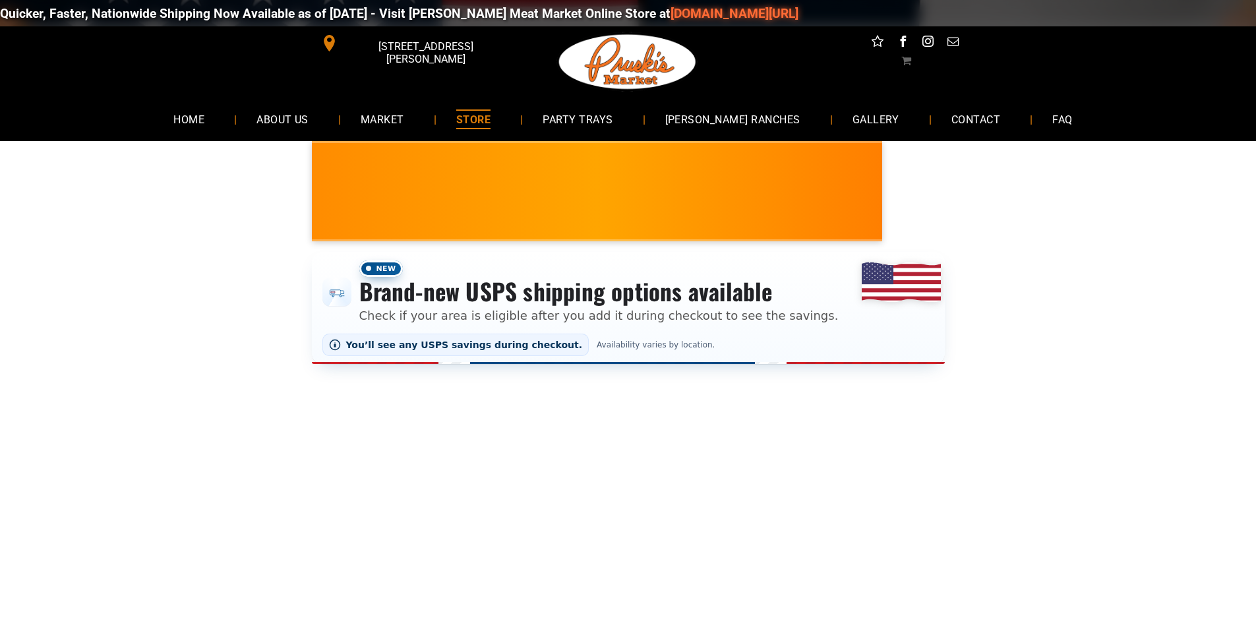  I want to click on span: New, so click(381, 268).